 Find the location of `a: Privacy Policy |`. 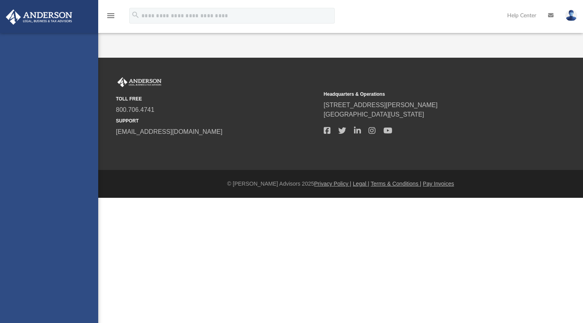

a: Privacy Policy | is located at coordinates (333, 184).